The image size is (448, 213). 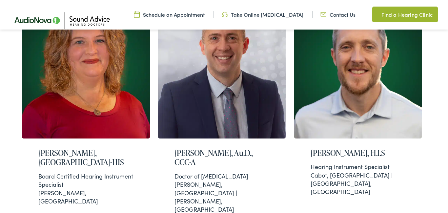 What do you see at coordinates (376, 14) in the screenshot?
I see `img: Map pin icon in a unique green color, indicating location-related features or services.` at bounding box center [376, 14].